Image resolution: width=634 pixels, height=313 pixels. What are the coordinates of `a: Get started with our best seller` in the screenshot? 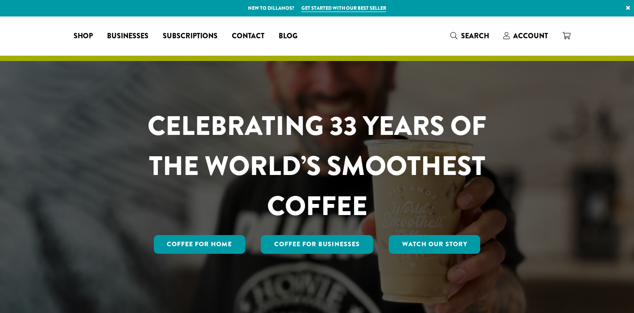 It's located at (344, 8).